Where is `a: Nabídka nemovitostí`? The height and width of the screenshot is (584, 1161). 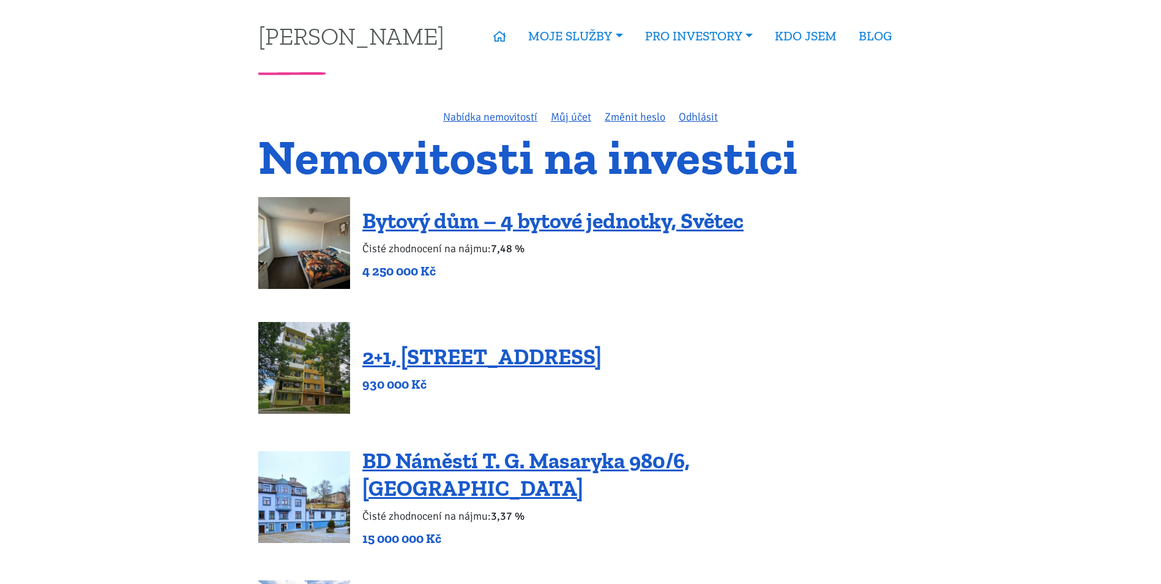
a: Nabídka nemovitostí is located at coordinates (490, 117).